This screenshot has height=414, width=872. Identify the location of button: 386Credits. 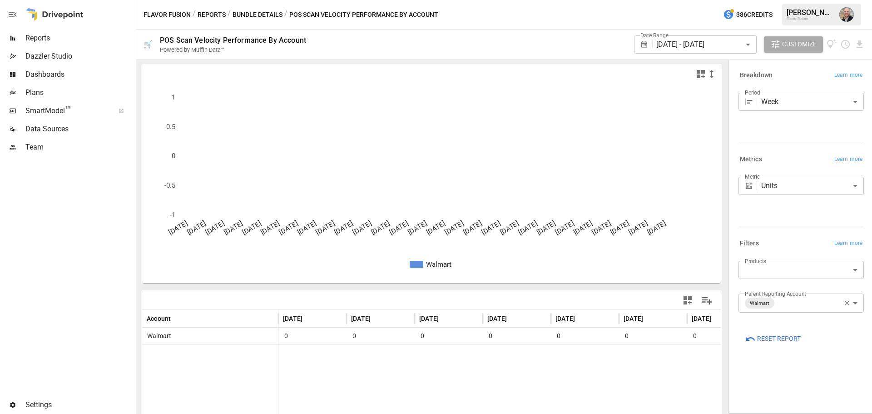
(748, 15).